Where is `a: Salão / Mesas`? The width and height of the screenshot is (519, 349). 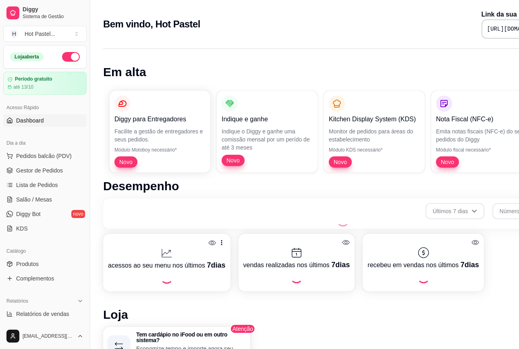
a: Salão / Mesas is located at coordinates (45, 200).